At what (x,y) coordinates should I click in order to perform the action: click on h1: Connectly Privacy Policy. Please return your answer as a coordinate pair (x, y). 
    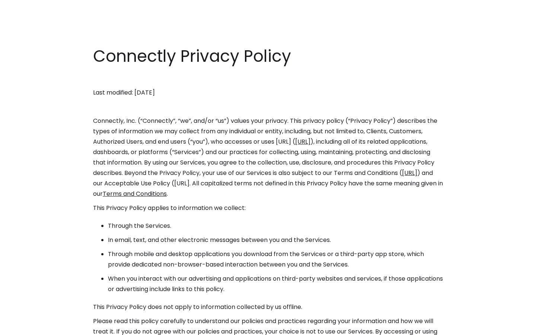
    Looking at the image, I should click on (268, 56).